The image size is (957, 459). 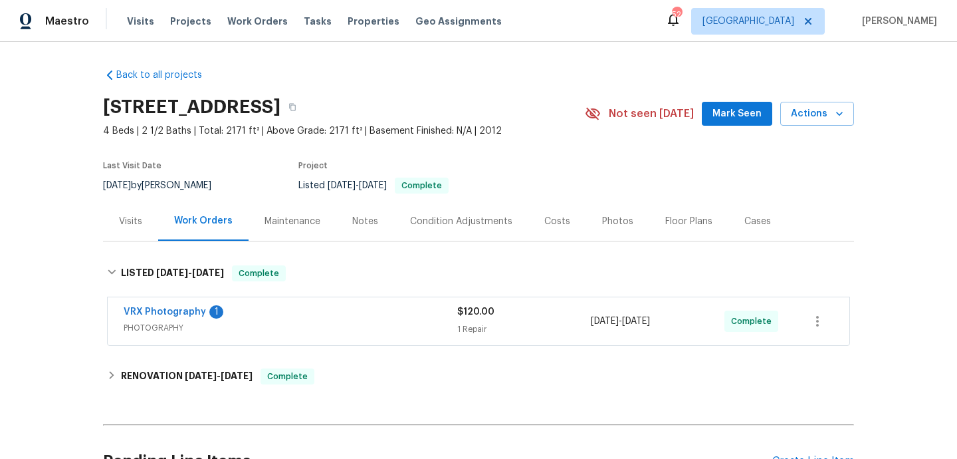 I want to click on span: 4 Beds | 2 1/2 Baths | Total: 2171 ft² | Above Grade: 2171 ft² | Basement Finished: N/A | 2012, so click(x=344, y=131).